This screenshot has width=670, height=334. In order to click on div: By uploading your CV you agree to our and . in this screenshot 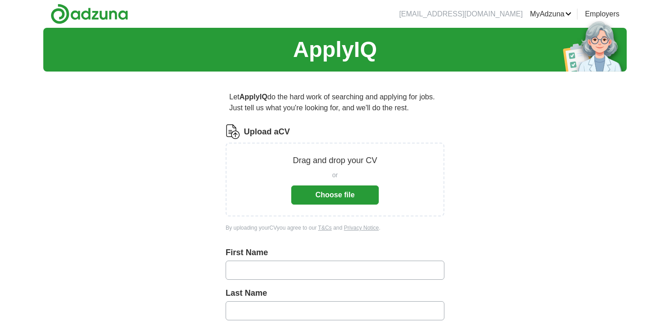, I will do `click(335, 228)`.